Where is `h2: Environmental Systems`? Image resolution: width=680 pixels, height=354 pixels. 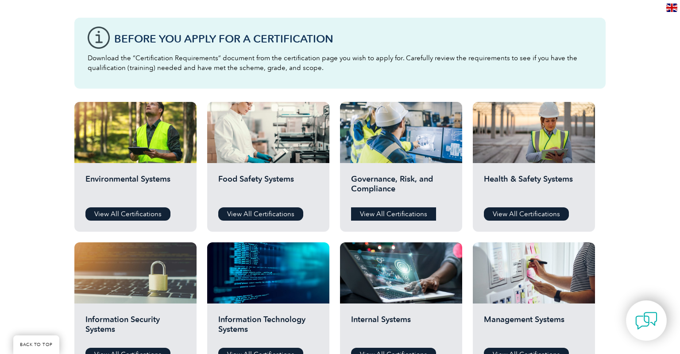 h2: Environmental Systems is located at coordinates (135, 187).